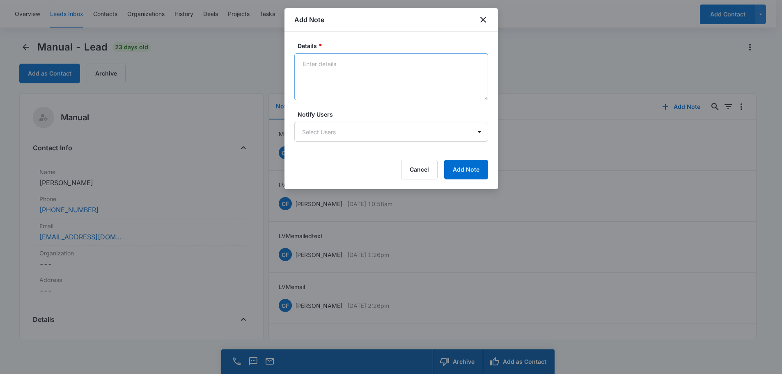  What do you see at coordinates (395, 46) in the screenshot?
I see `label: Details` at bounding box center [395, 46].